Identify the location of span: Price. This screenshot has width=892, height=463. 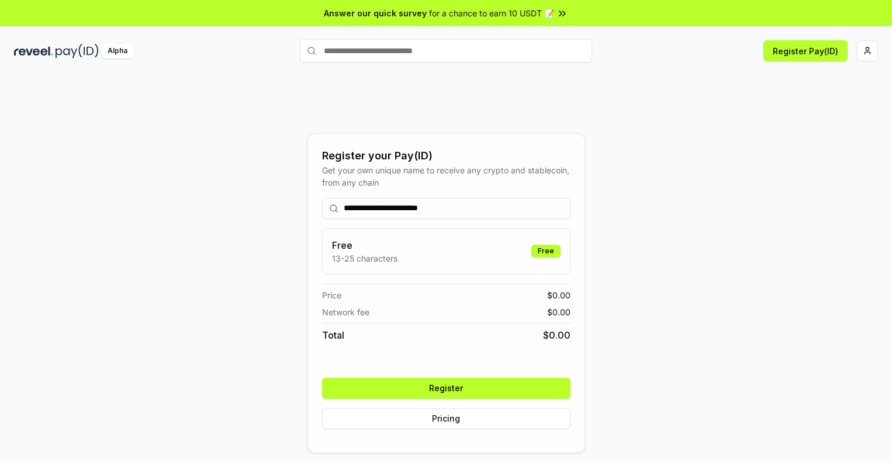
(331, 295).